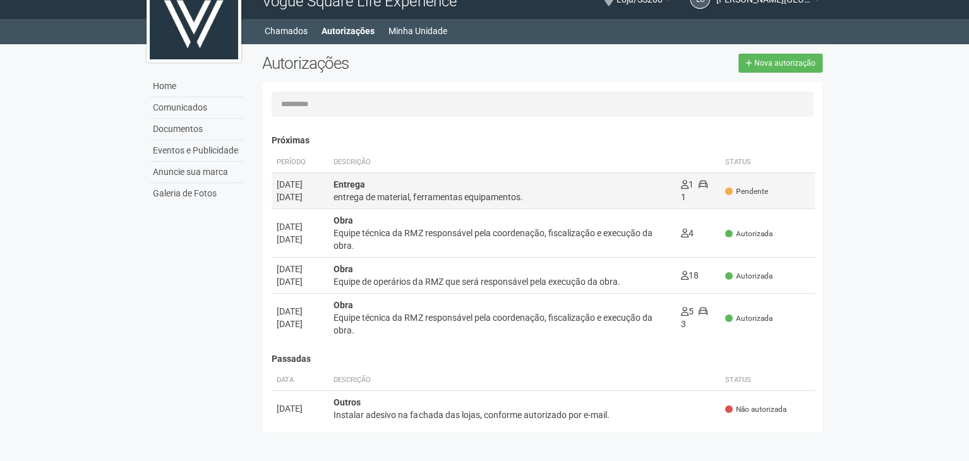 The width and height of the screenshot is (969, 461). Describe the element at coordinates (688, 233) in the screenshot. I see `span: 4` at that location.